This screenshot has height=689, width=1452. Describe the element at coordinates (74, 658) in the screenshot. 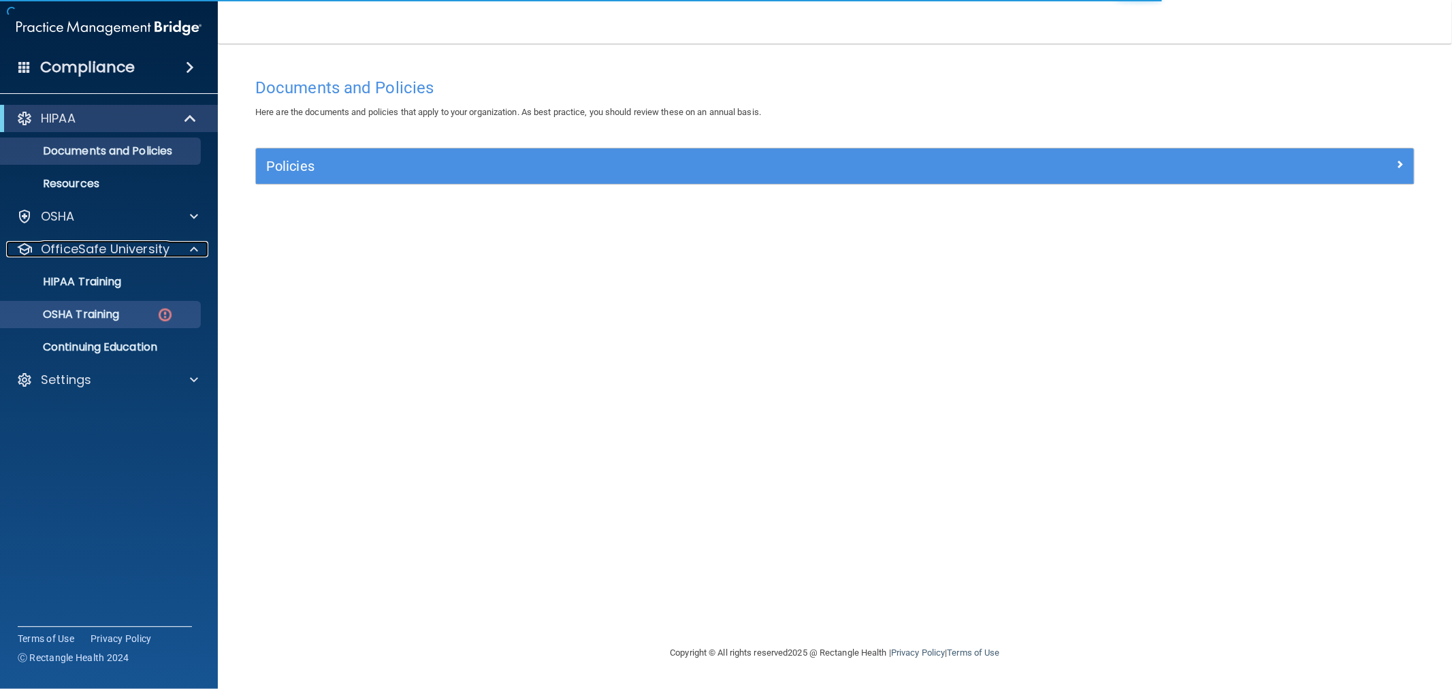

I see `span: Ⓒ Rectangle Health 2024` at that location.